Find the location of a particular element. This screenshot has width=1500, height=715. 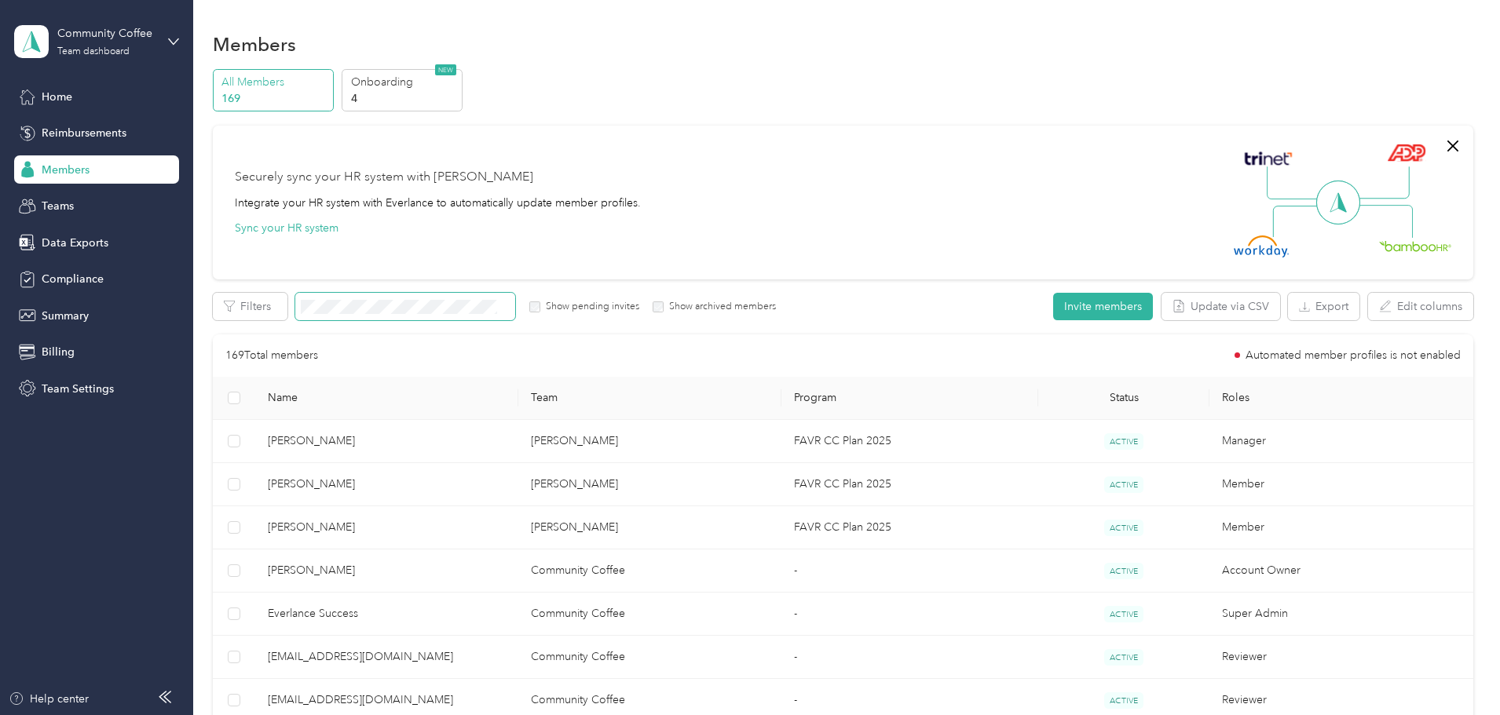

td: Claude J Wible is located at coordinates (386, 441).